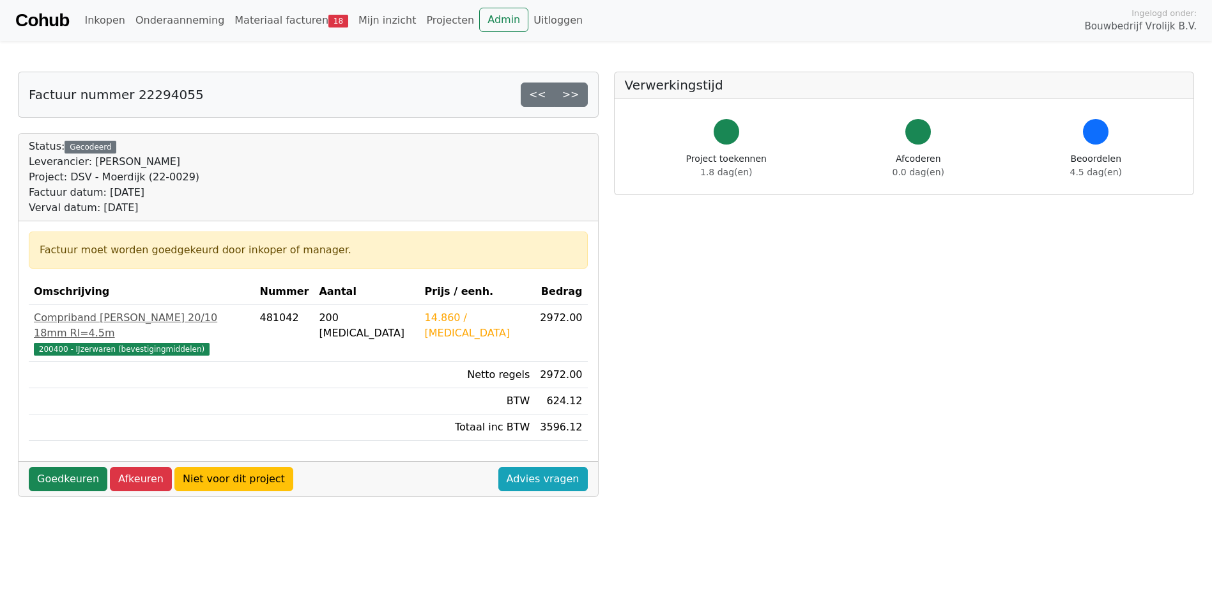 The image size is (1212, 591). I want to click on a: Advies vragen, so click(543, 479).